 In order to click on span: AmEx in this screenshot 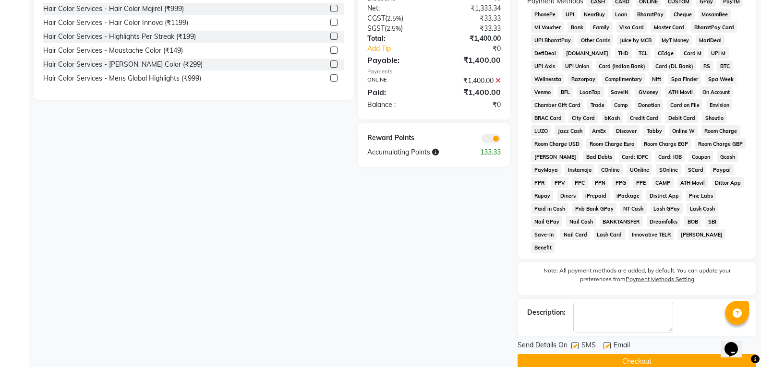, I will do `click(599, 131)`.